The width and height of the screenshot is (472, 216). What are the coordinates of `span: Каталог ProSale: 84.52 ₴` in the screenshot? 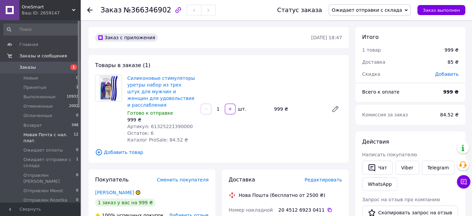 It's located at (157, 140).